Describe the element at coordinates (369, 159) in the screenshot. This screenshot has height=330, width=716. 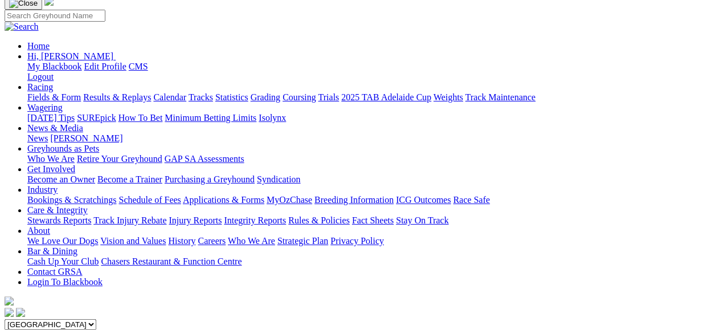
I see `div: Greyhounds as Pets` at that location.